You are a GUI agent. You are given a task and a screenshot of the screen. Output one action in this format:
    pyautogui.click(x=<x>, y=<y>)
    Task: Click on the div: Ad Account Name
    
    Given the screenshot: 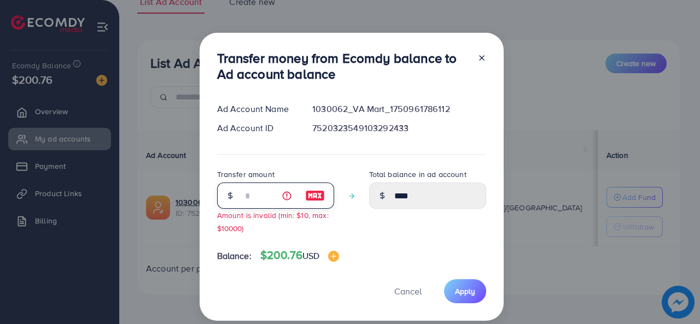 What is the action you would take?
    pyautogui.click(x=256, y=109)
    